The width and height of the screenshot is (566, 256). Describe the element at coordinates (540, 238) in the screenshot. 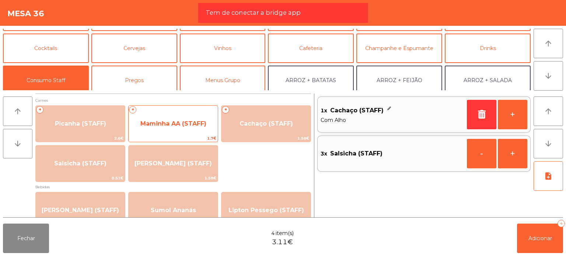

I see `button: Adicionar4` at that location.